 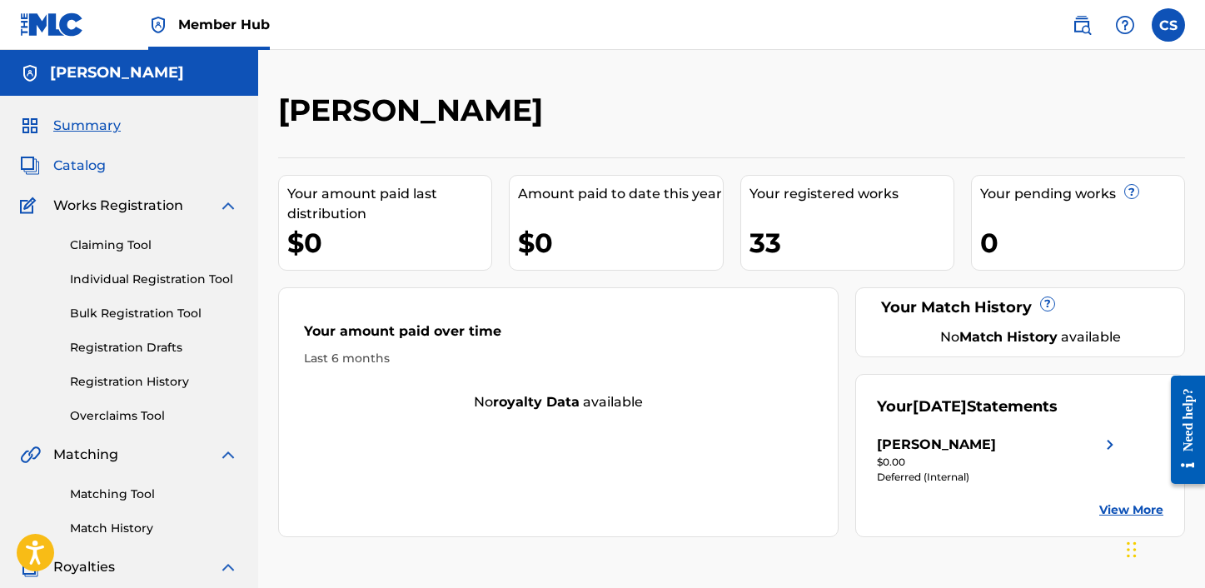 I want to click on a: Registration Drafts, so click(x=154, y=347).